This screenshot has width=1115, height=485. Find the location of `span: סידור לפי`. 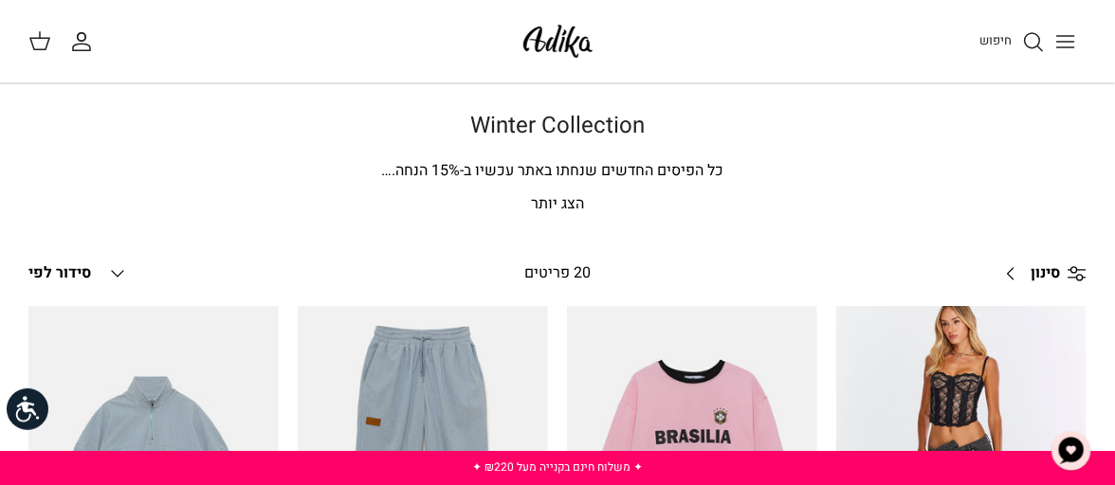

span: סידור לפי is located at coordinates (60, 273).